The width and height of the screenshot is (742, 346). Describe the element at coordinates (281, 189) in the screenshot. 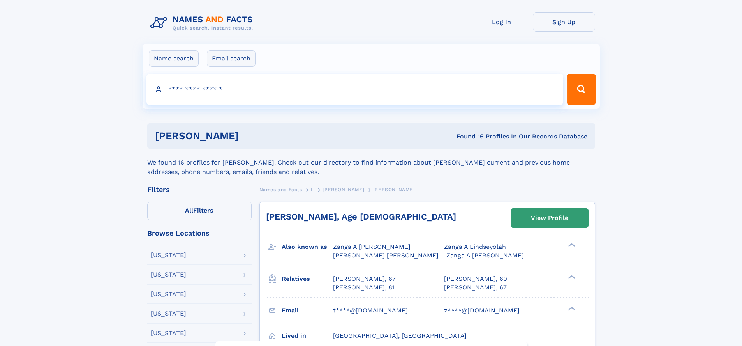

I see `a: Names and Facts` at that location.